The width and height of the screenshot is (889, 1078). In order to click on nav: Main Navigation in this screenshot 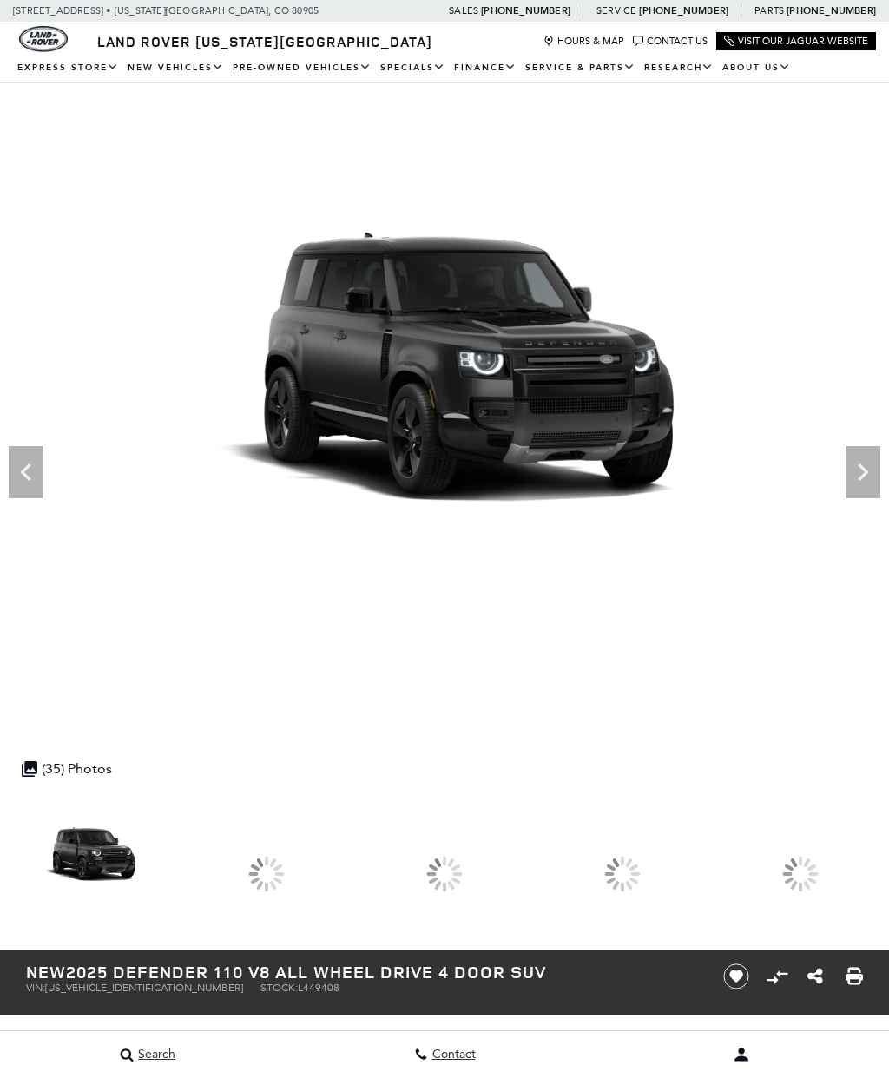, I will do `click(445, 68)`.